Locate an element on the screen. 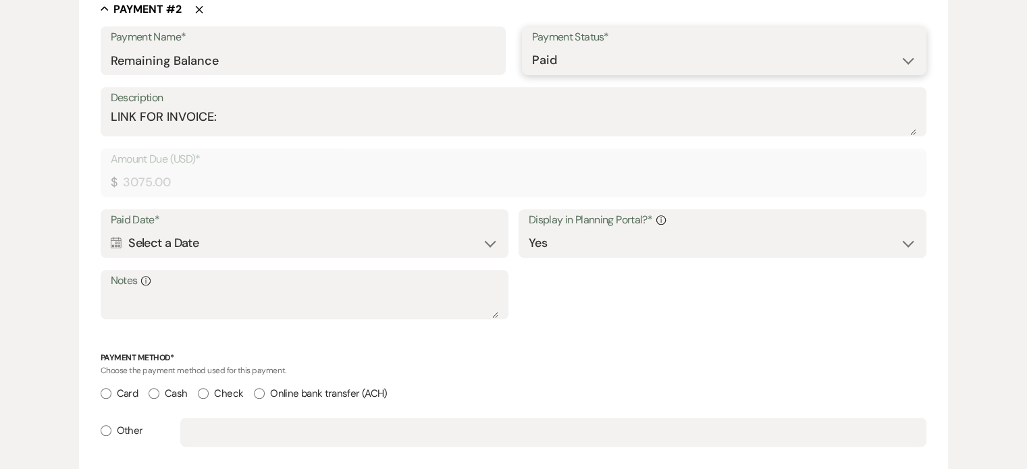 The image size is (1027, 469). label: Online bank transfer (ACH) is located at coordinates (320, 394).